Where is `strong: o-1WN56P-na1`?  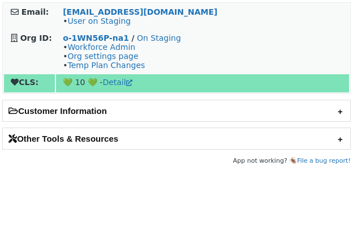
strong: o-1WN56P-na1 is located at coordinates (96, 38).